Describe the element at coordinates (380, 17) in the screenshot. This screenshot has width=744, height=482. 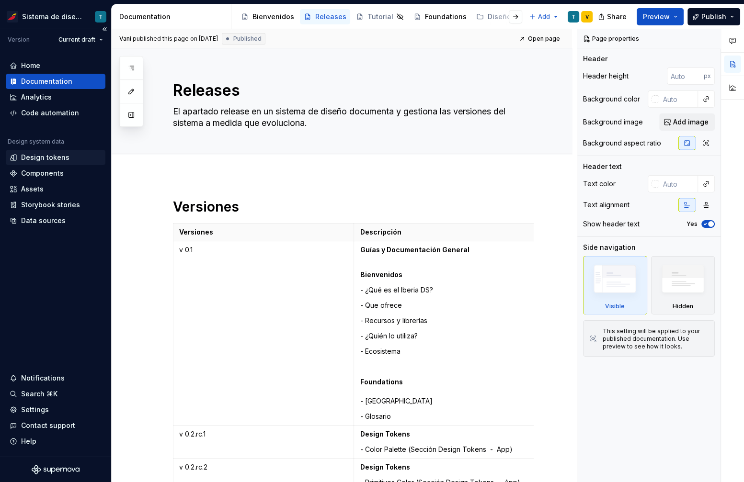
I see `div: Tutorial` at that location.